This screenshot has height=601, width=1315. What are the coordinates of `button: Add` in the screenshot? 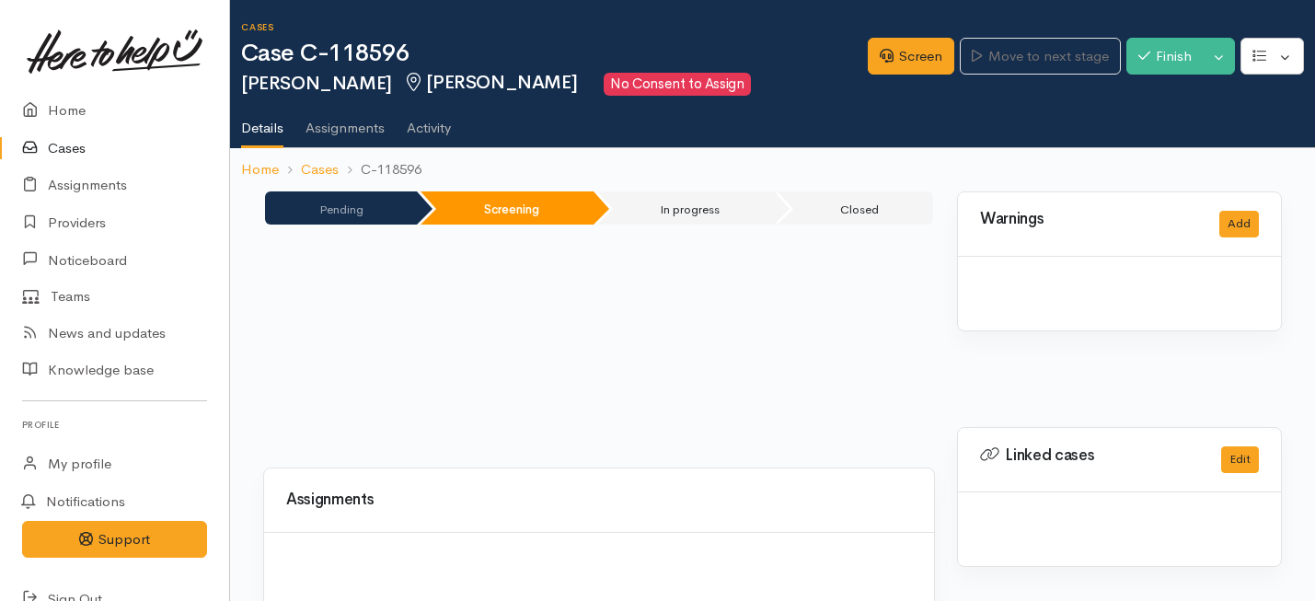 It's located at (1239, 224).